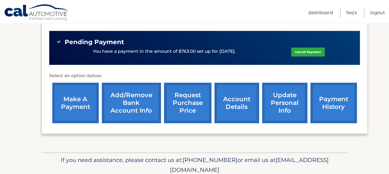 This screenshot has width=389, height=174. I want to click on a: Add/Remove bank account info, so click(131, 103).